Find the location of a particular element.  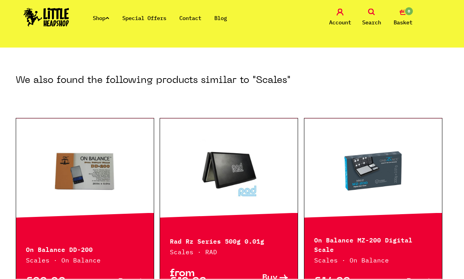

a: 0 Basket is located at coordinates (403, 18).